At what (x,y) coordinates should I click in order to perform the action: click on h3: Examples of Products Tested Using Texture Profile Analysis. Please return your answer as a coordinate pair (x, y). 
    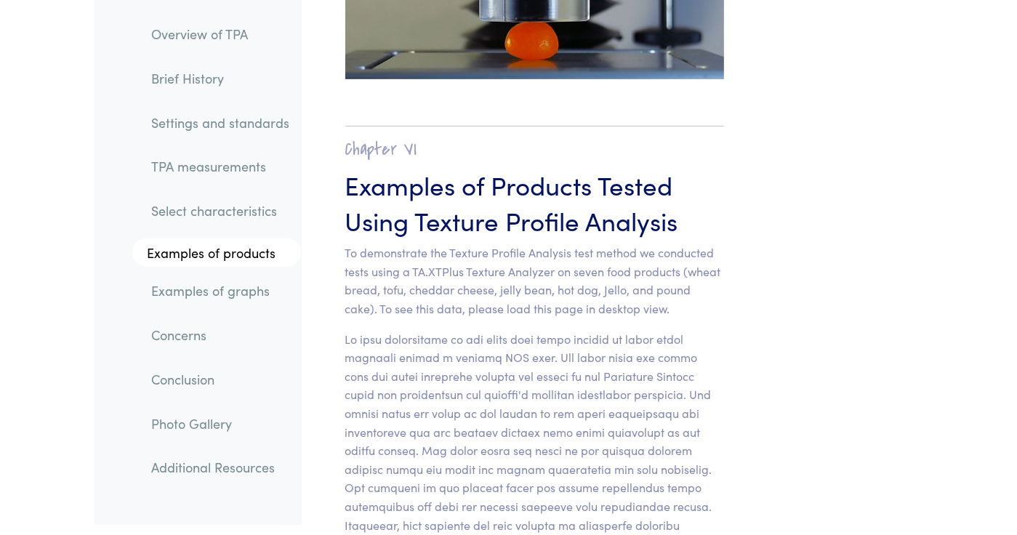
    Looking at the image, I should click on (534, 202).